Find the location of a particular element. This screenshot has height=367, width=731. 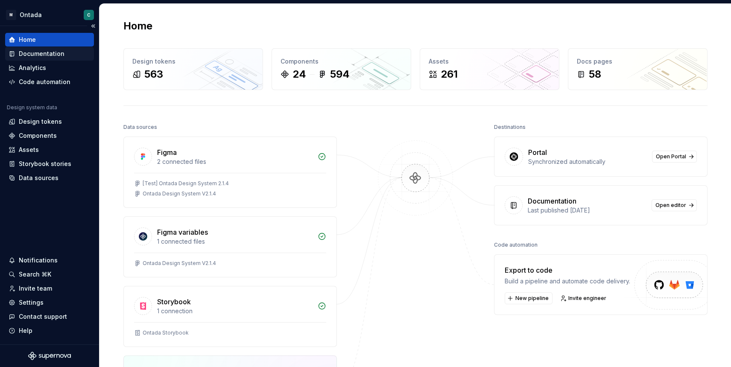

a: Components is located at coordinates (49, 136).